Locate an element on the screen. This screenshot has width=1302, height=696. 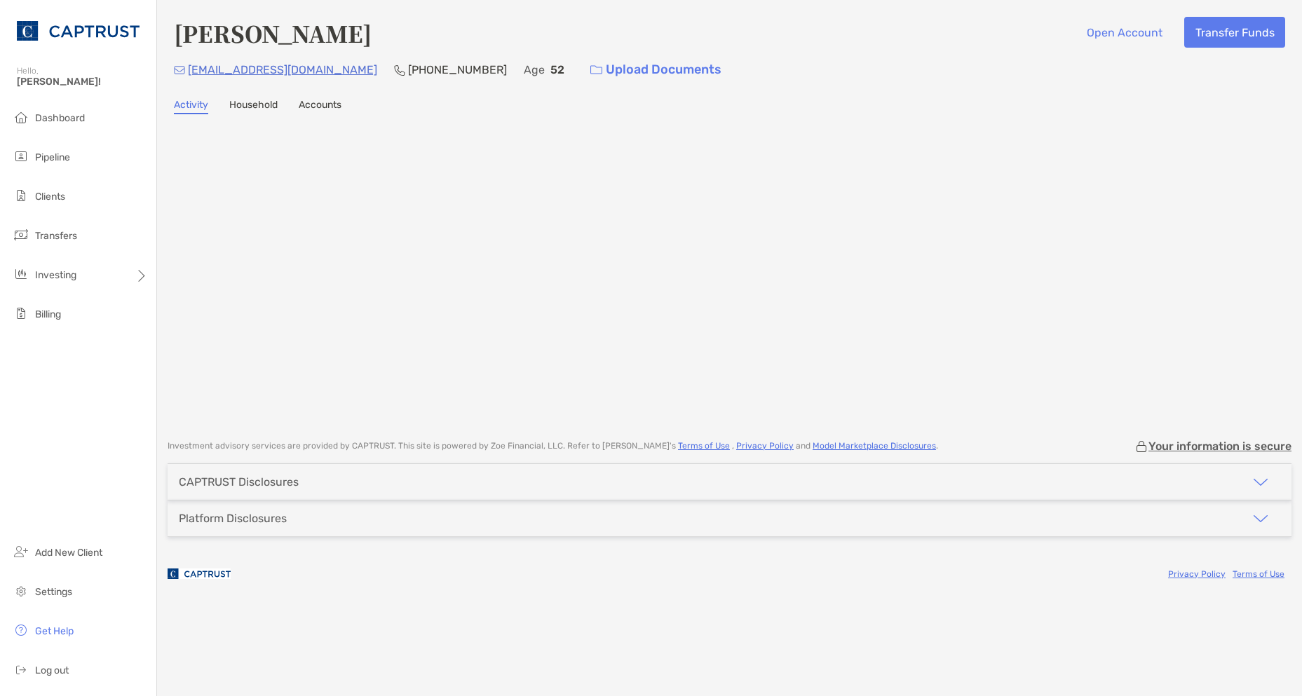
img: investing icon is located at coordinates (21, 274).